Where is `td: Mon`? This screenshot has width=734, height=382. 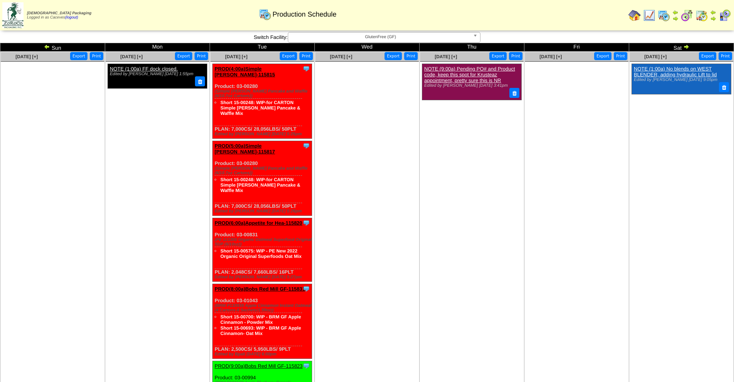 td: Mon is located at coordinates (158, 47).